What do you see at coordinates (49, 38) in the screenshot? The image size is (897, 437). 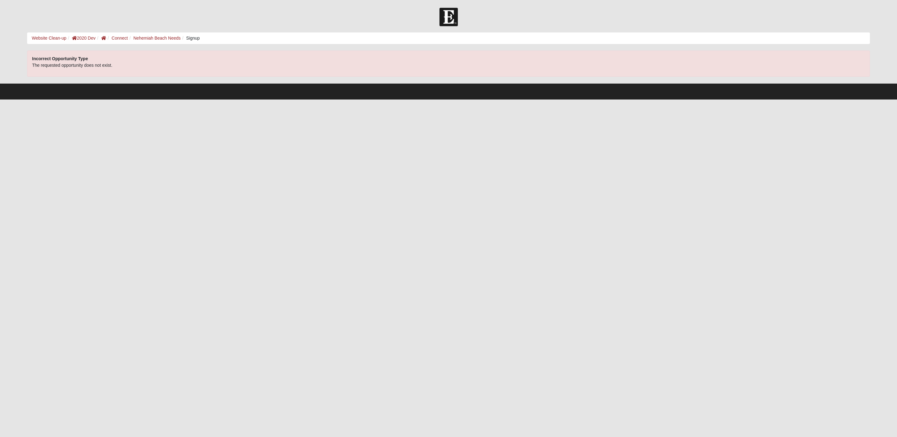 I see `a: Website Clean-up` at bounding box center [49, 38].